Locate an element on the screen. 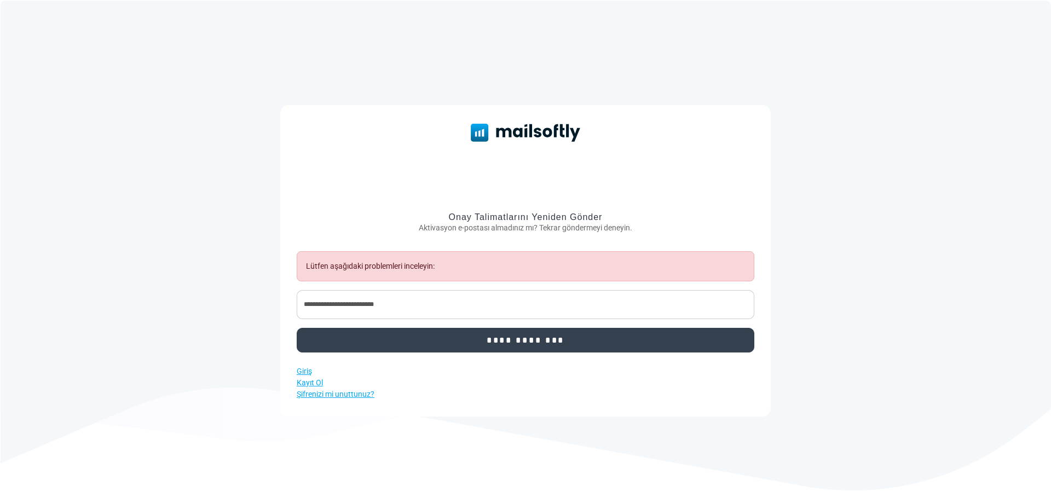  font: Kayıt Ol is located at coordinates (310, 383).